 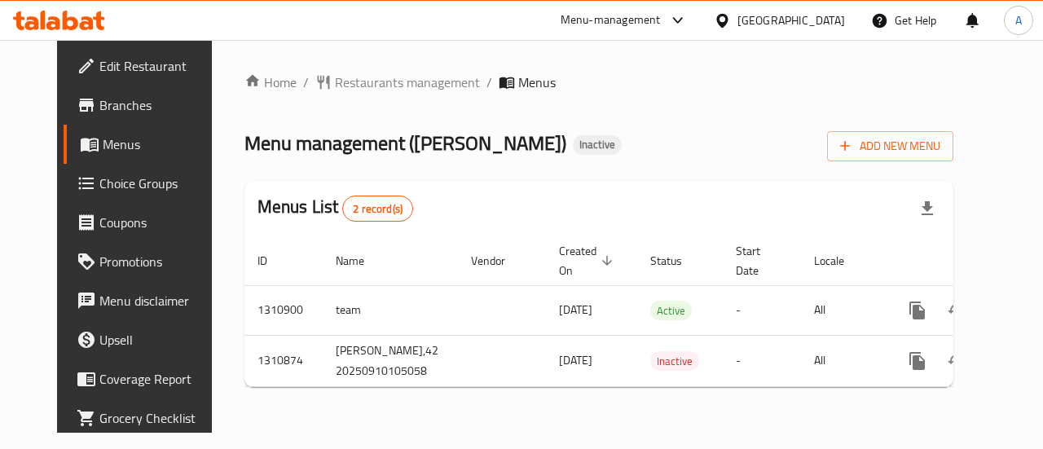 What do you see at coordinates (335, 208) in the screenshot?
I see `h2: Menus List` at bounding box center [335, 208].